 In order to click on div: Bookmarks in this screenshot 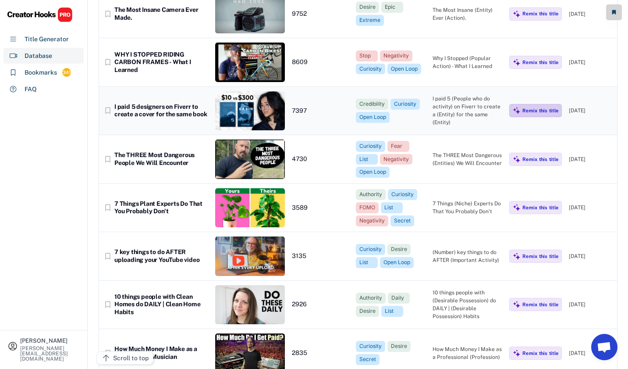, I will do `click(41, 72)`.